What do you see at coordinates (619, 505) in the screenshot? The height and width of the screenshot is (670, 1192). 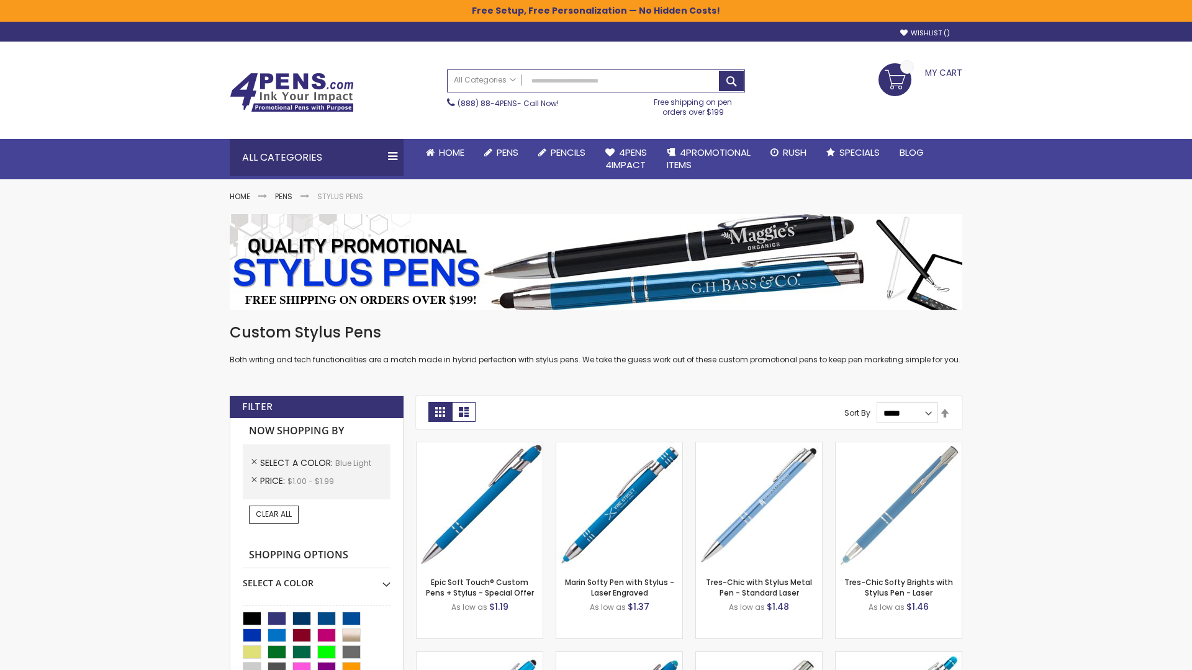 I see `img: Marin Softy Pen with Stylus - Laser Engraved-Blue - Light` at bounding box center [619, 505].